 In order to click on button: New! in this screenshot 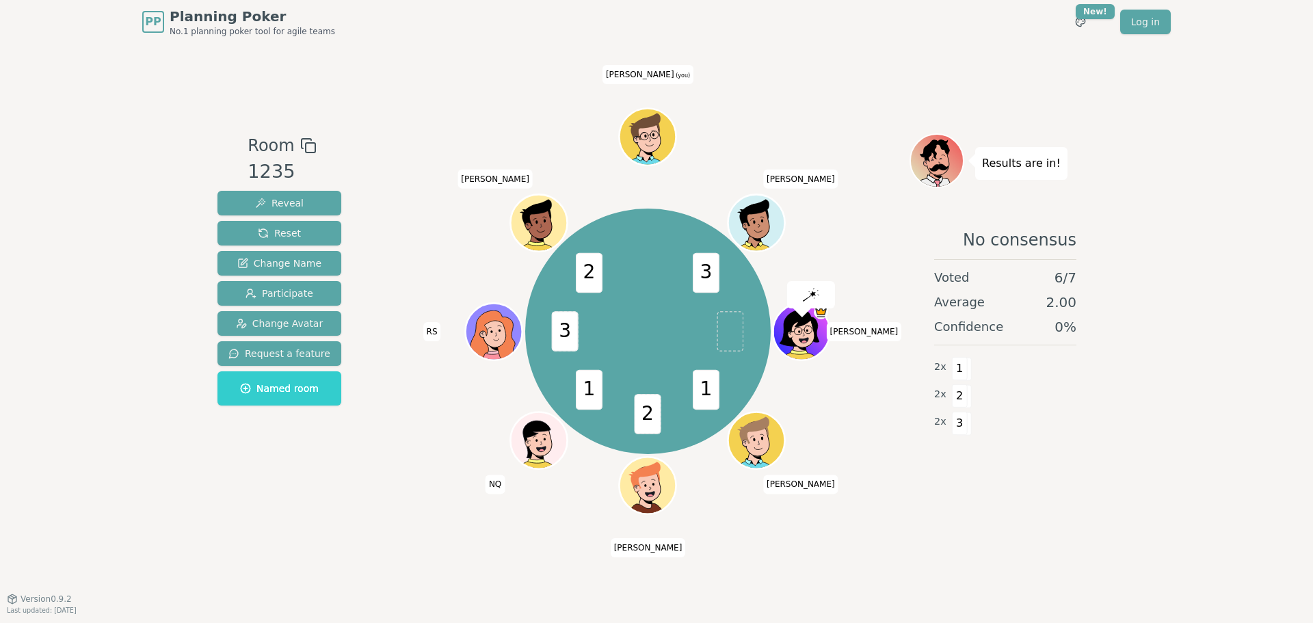, I will do `click(1080, 22)`.